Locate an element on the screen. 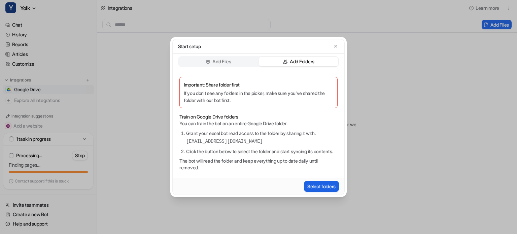 The height and width of the screenshot is (234, 517). p: Start setup is located at coordinates (190, 46).